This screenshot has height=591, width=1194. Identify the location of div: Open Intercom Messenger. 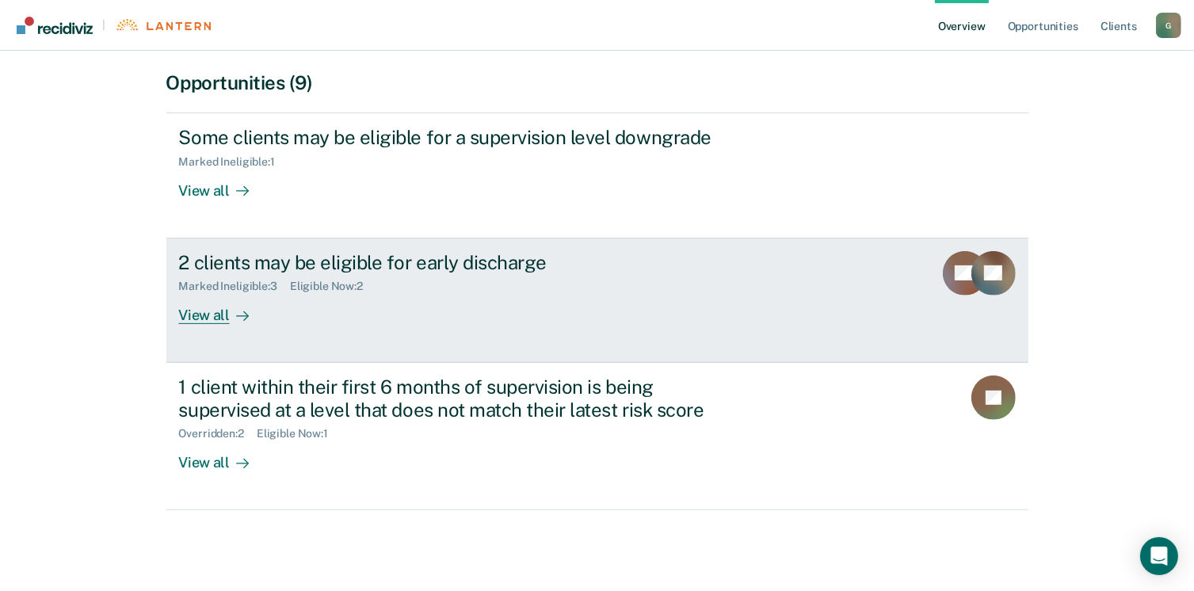
(1159, 556).